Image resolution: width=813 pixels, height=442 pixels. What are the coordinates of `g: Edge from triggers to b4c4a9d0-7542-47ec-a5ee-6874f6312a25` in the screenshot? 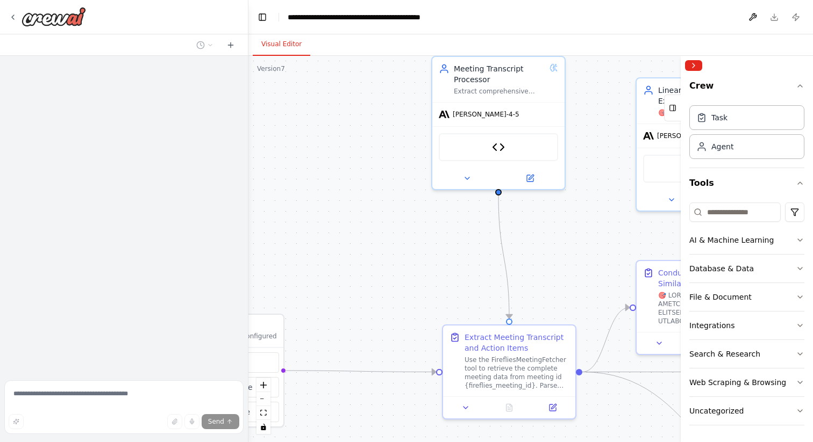 It's located at (359, 371).